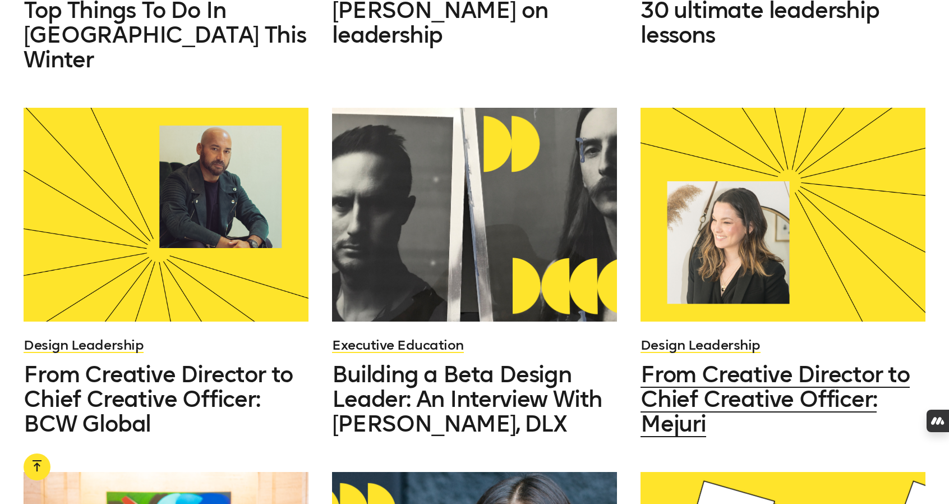 The height and width of the screenshot is (504, 949). I want to click on span: From Creative Director to Chief Creative Officer: BCW Global, so click(158, 399).